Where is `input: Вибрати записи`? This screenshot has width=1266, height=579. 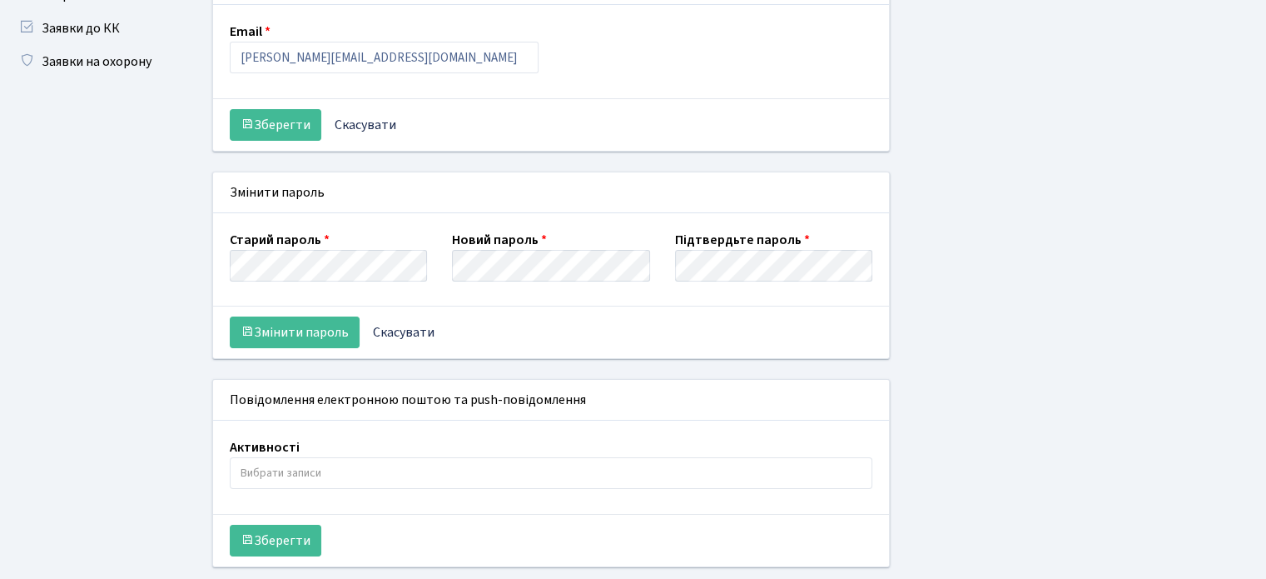 input: Вибрати записи is located at coordinates (551, 473).